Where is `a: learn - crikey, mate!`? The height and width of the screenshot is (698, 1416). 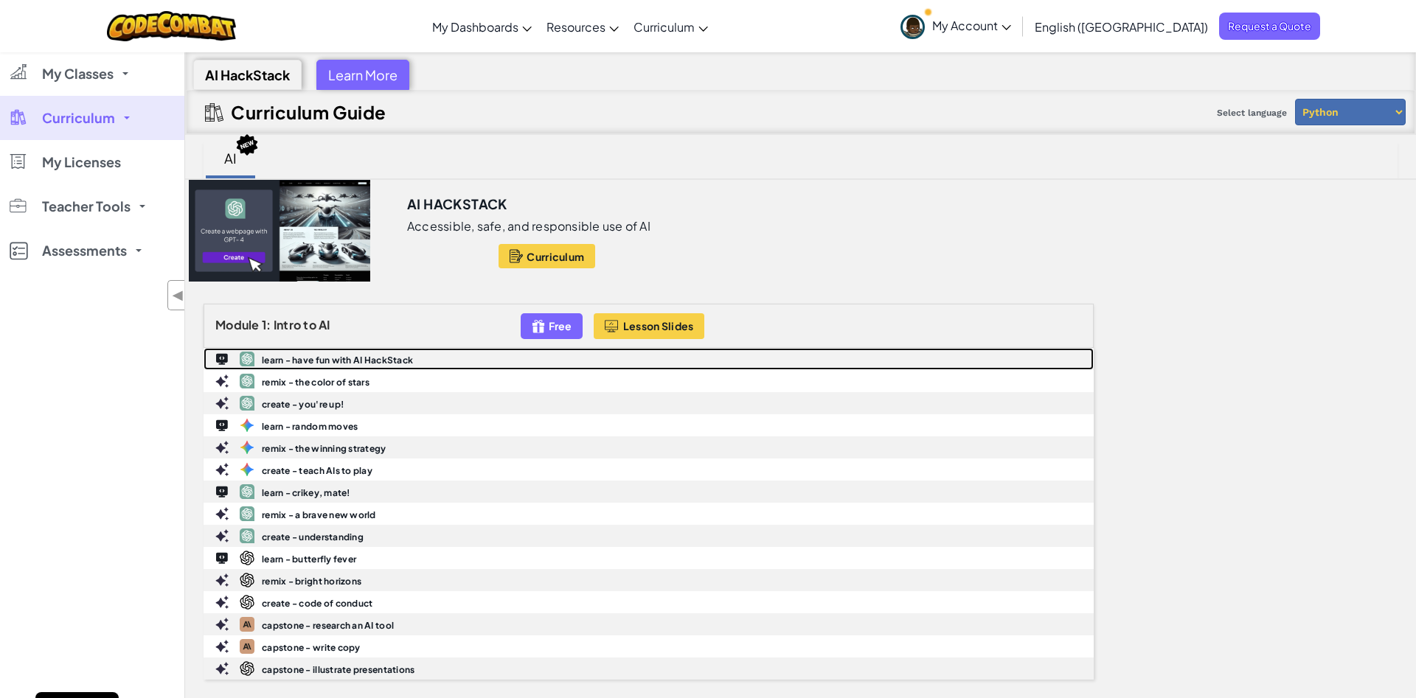
a: learn - crikey, mate! is located at coordinates (648, 492).